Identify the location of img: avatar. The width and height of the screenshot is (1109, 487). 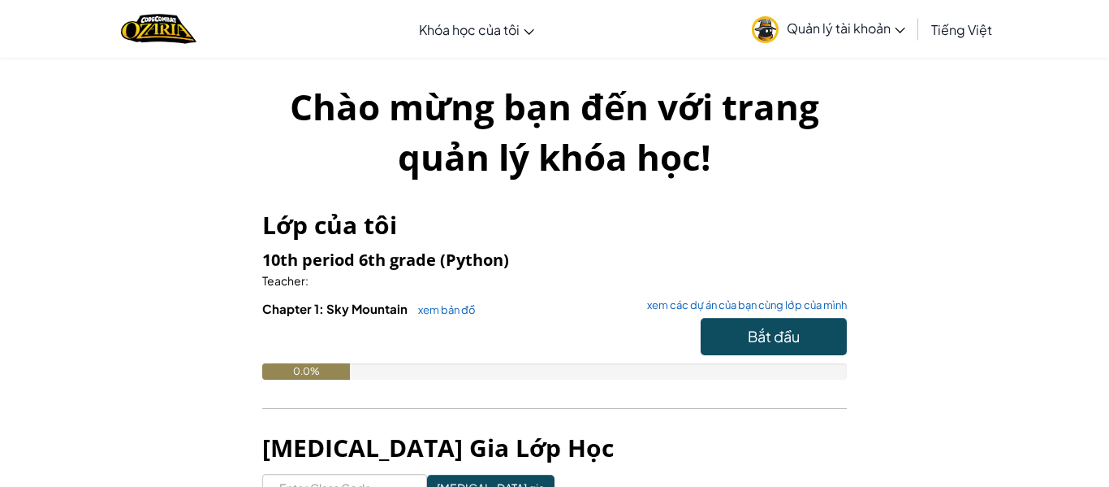
(765, 29).